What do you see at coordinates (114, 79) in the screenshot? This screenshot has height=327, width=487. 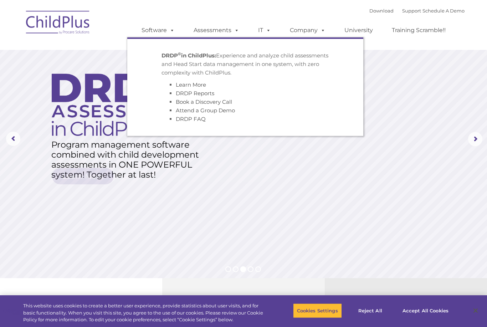 I see `span: Phone number` at bounding box center [114, 79].